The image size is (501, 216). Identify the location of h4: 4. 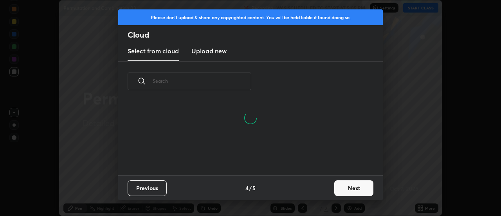
(247, 187).